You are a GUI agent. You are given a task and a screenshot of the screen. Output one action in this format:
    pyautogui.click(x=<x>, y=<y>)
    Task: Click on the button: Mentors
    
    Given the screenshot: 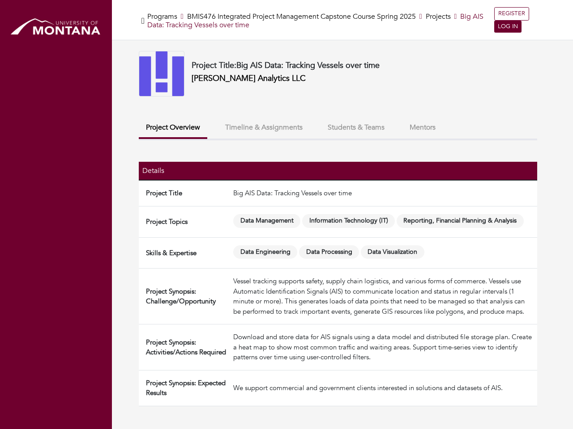 What is the action you would take?
    pyautogui.click(x=422, y=127)
    